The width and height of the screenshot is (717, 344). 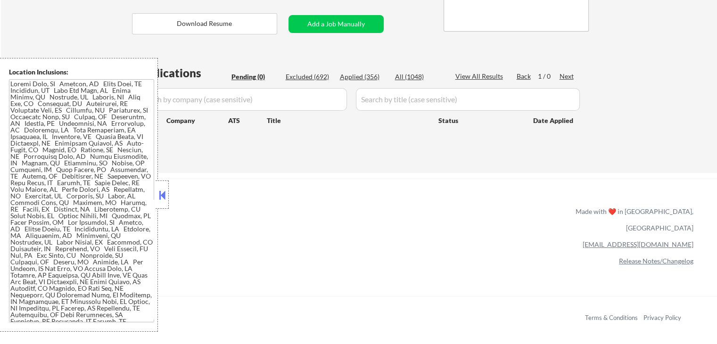 I want to click on div: Next, so click(x=567, y=76).